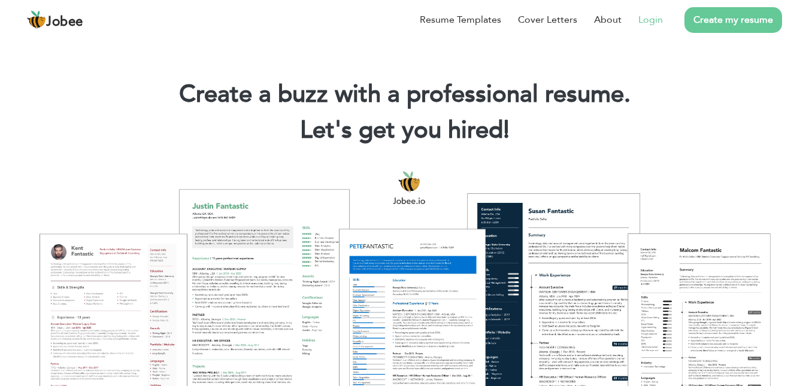 The width and height of the screenshot is (809, 386). What do you see at coordinates (650, 20) in the screenshot?
I see `a: Login` at bounding box center [650, 20].